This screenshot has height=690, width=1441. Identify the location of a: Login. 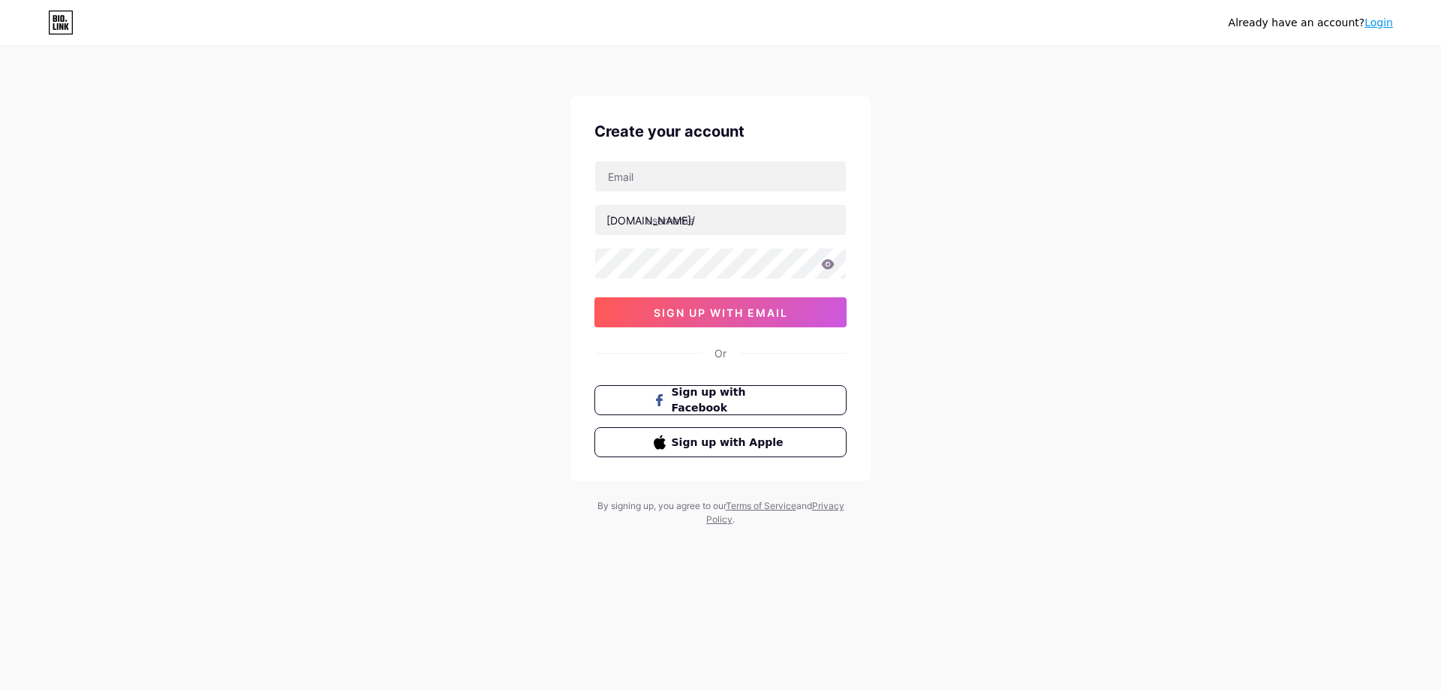
(1378, 23).